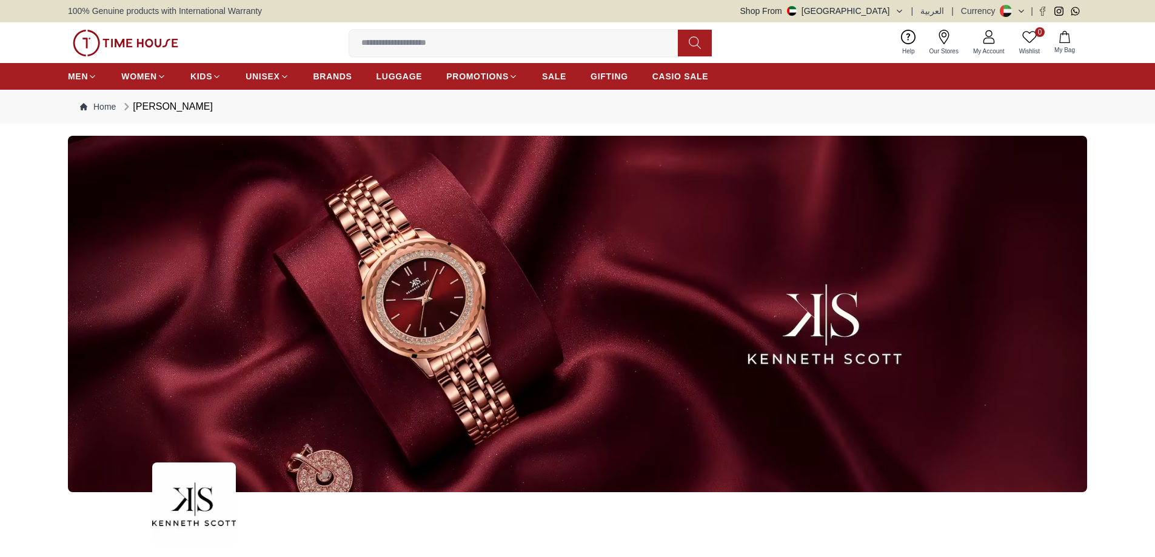 This screenshot has width=1155, height=557. Describe the element at coordinates (554, 76) in the screenshot. I see `a: SALE` at that location.